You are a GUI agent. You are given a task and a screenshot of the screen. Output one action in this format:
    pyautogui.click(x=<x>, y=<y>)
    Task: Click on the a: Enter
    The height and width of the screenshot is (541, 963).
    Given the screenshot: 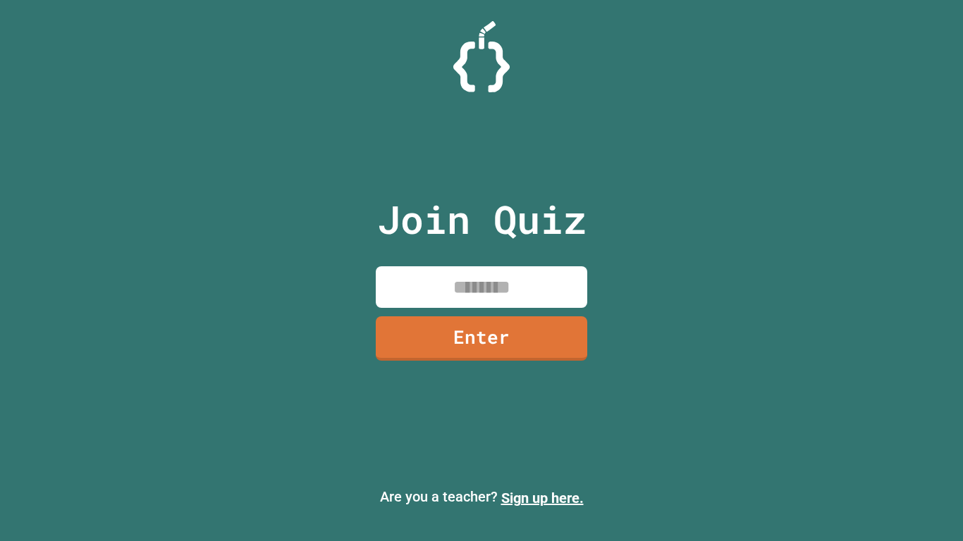 What is the action you would take?
    pyautogui.click(x=481, y=338)
    